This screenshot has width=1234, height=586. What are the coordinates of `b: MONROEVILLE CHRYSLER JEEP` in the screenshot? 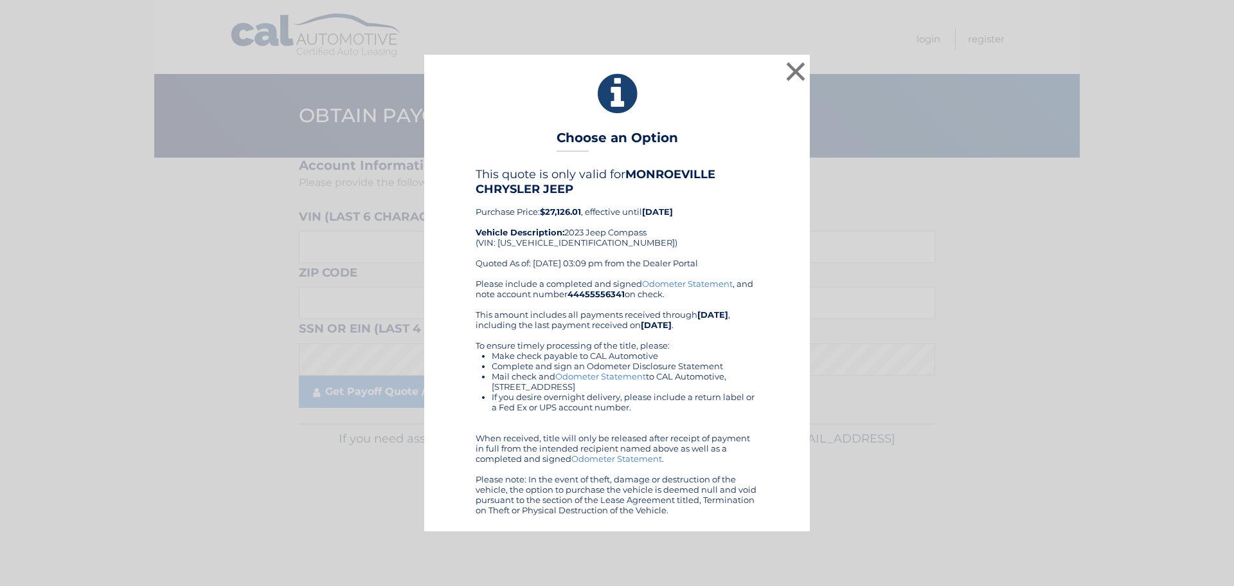 It's located at (595, 181).